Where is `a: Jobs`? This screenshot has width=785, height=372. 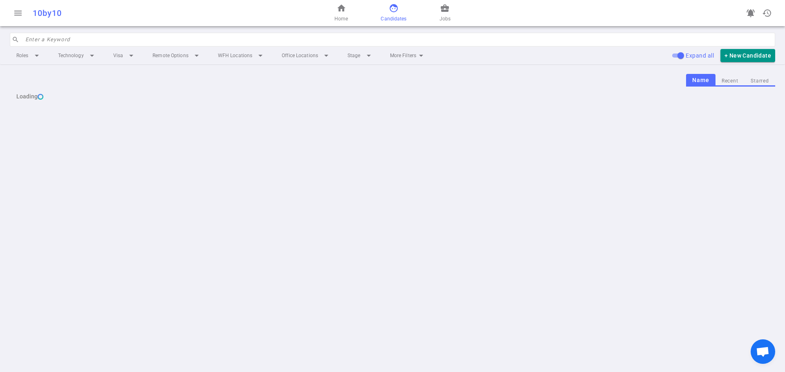
a: Jobs is located at coordinates (445, 13).